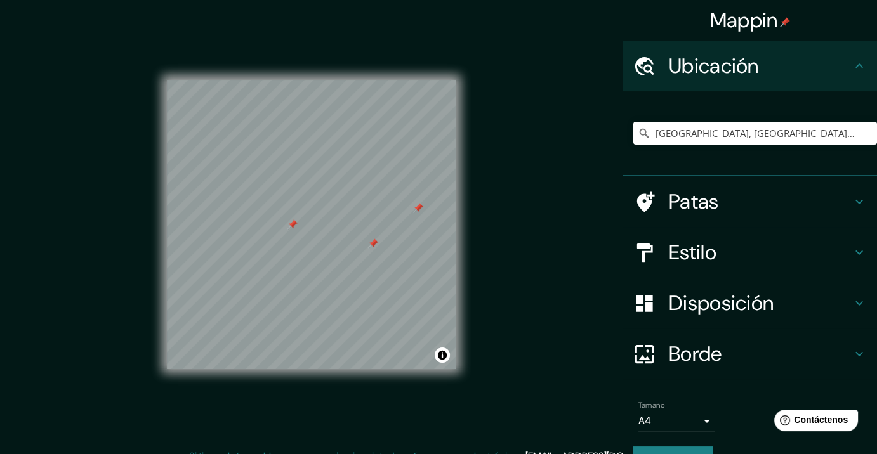 This screenshot has width=877, height=454. What do you see at coordinates (721, 303) in the screenshot?
I see `font: Disposición` at bounding box center [721, 303].